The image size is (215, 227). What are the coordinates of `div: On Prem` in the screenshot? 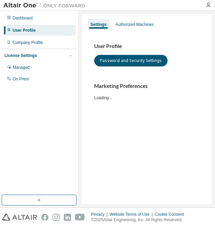 It's located at (21, 79).